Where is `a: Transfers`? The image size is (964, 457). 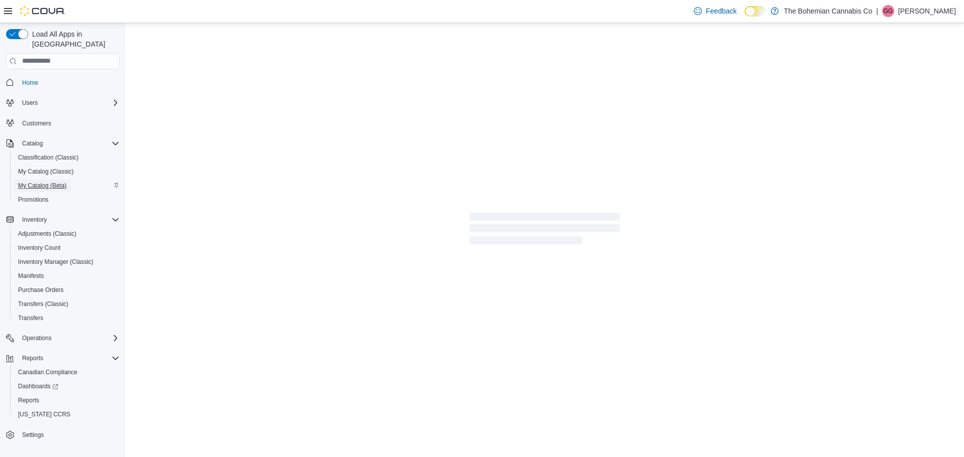 a: Transfers is located at coordinates (31, 318).